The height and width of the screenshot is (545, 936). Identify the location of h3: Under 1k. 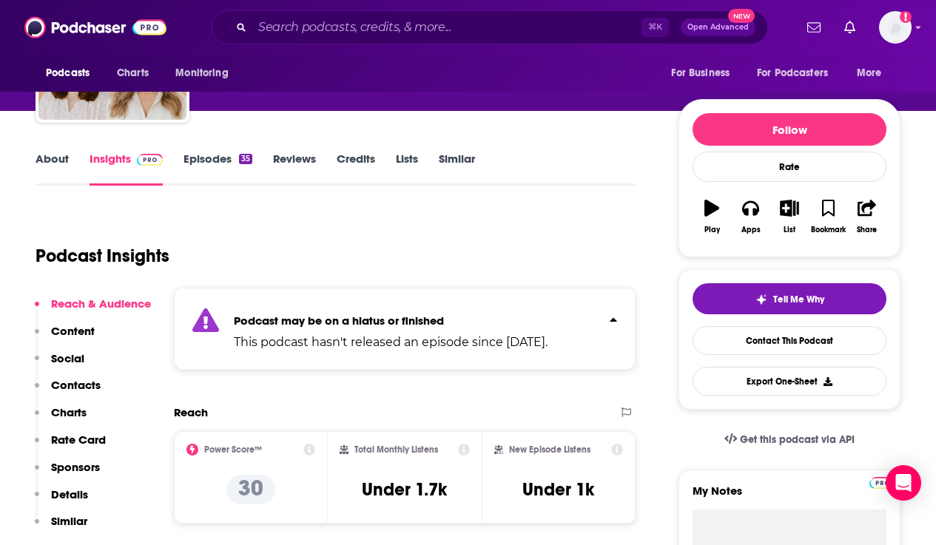
(558, 490).